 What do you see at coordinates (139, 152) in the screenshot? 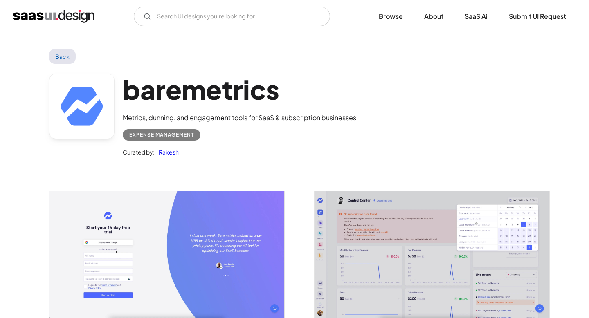
I see `div: Curated by:` at bounding box center [139, 152].